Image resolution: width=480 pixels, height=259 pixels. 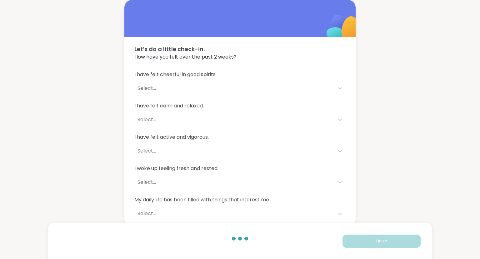 I want to click on span: I woke up feeling fresh and rested., so click(x=240, y=168).